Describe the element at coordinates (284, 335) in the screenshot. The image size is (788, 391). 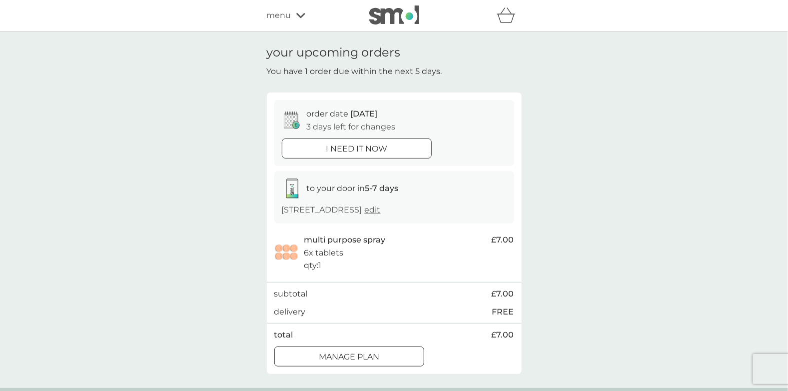
I see `p: total` at that location.